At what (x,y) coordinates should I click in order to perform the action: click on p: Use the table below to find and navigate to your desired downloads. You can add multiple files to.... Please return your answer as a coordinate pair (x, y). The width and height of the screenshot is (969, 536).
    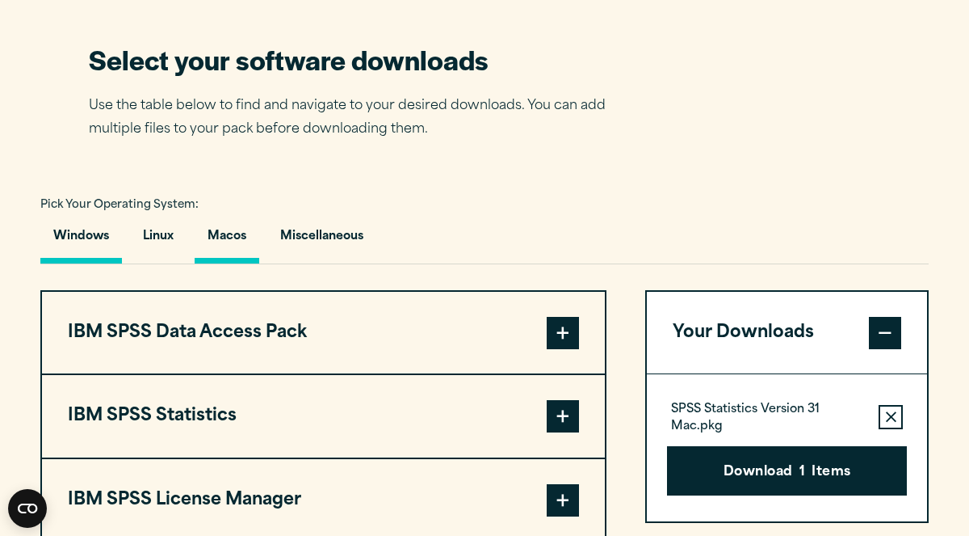
    Looking at the image, I should click on (359, 118).